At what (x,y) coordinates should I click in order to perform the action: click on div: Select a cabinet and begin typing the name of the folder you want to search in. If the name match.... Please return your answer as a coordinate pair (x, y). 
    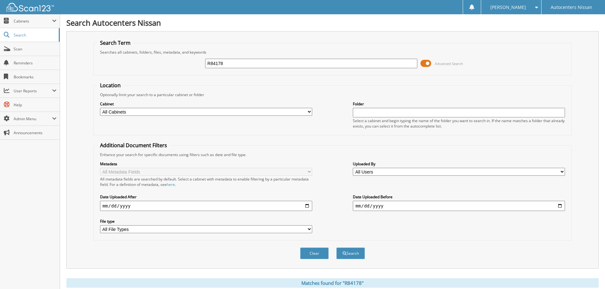
    Looking at the image, I should click on (459, 123).